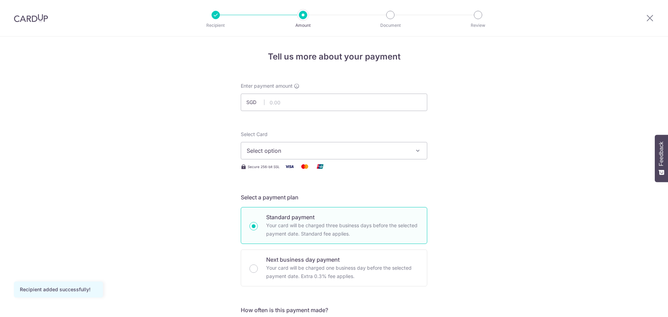  I want to click on span: Enter payment amount, so click(266, 86).